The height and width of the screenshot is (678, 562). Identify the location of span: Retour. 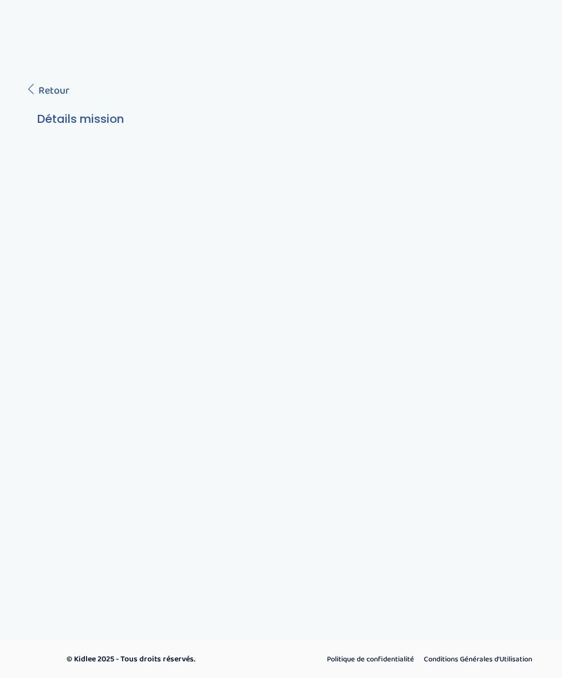
(54, 91).